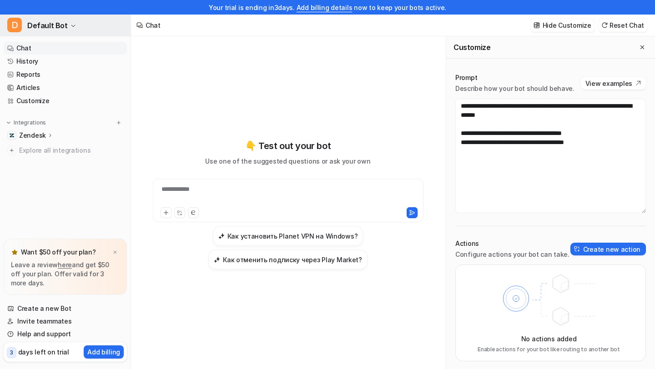 This screenshot has width=655, height=369. I want to click on button: View examples, so click(613, 83).